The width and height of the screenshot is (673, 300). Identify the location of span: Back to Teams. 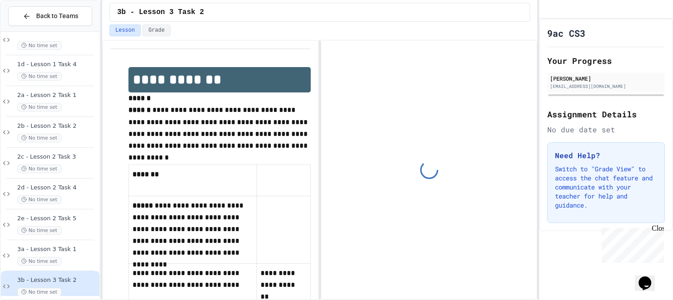
(57, 16).